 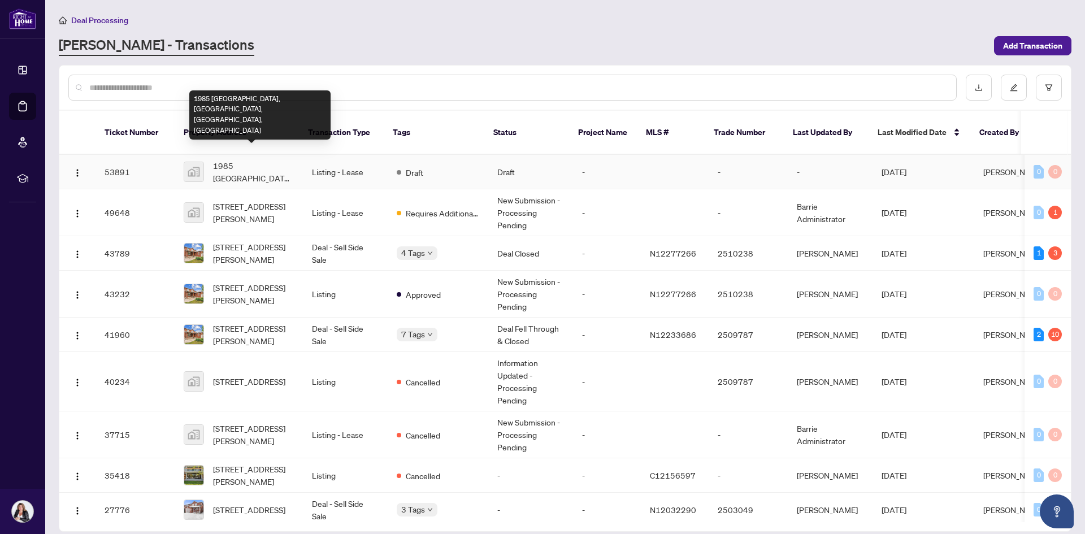 I want to click on span: Deal Processing, so click(x=99, y=20).